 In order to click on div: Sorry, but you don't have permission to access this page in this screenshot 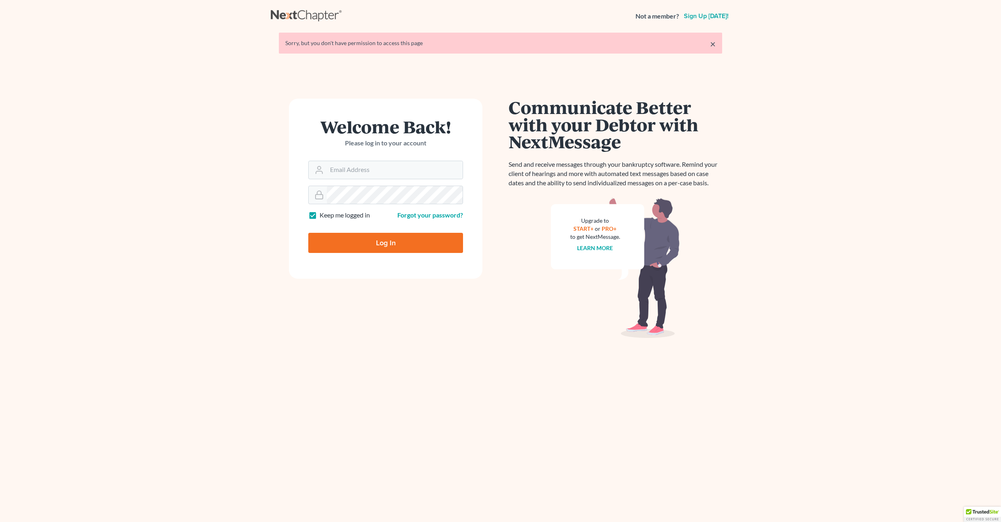, I will do `click(500, 43)`.